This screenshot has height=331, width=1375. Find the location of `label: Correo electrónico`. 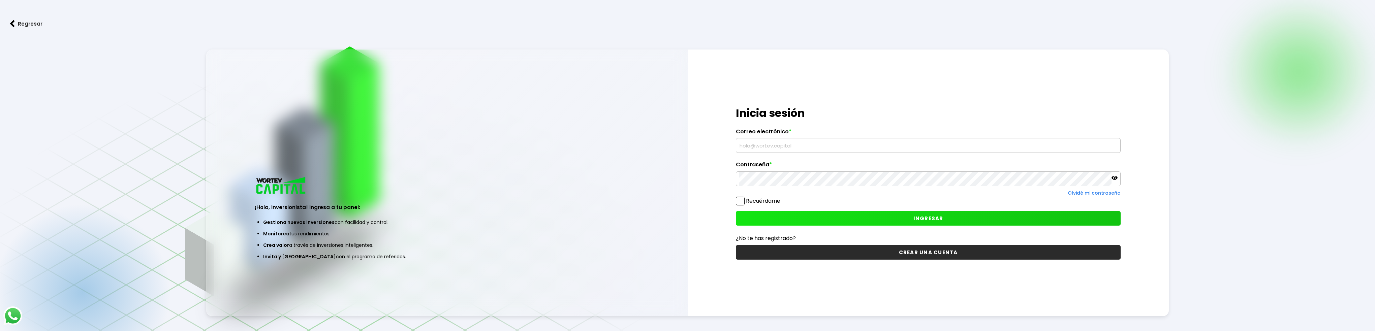

label: Correo electrónico is located at coordinates (928, 133).